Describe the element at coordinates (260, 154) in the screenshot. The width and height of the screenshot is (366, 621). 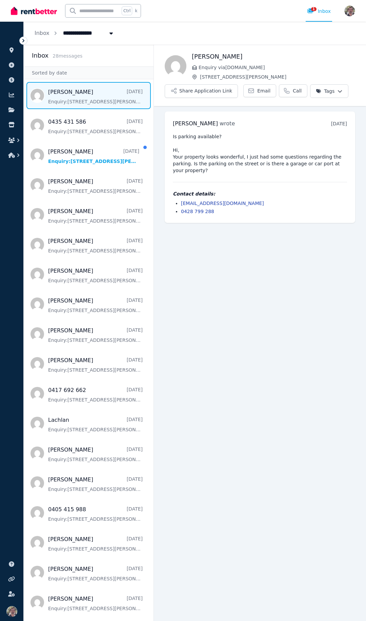
I see `pre: Is parking available? Hi, Your property looks wonderful, I just had some questions regarding the ...` at that location.